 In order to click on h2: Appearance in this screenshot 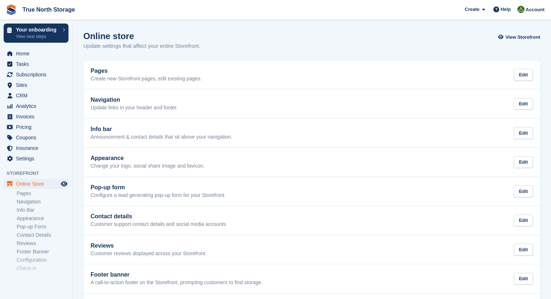, I will do `click(148, 158)`.